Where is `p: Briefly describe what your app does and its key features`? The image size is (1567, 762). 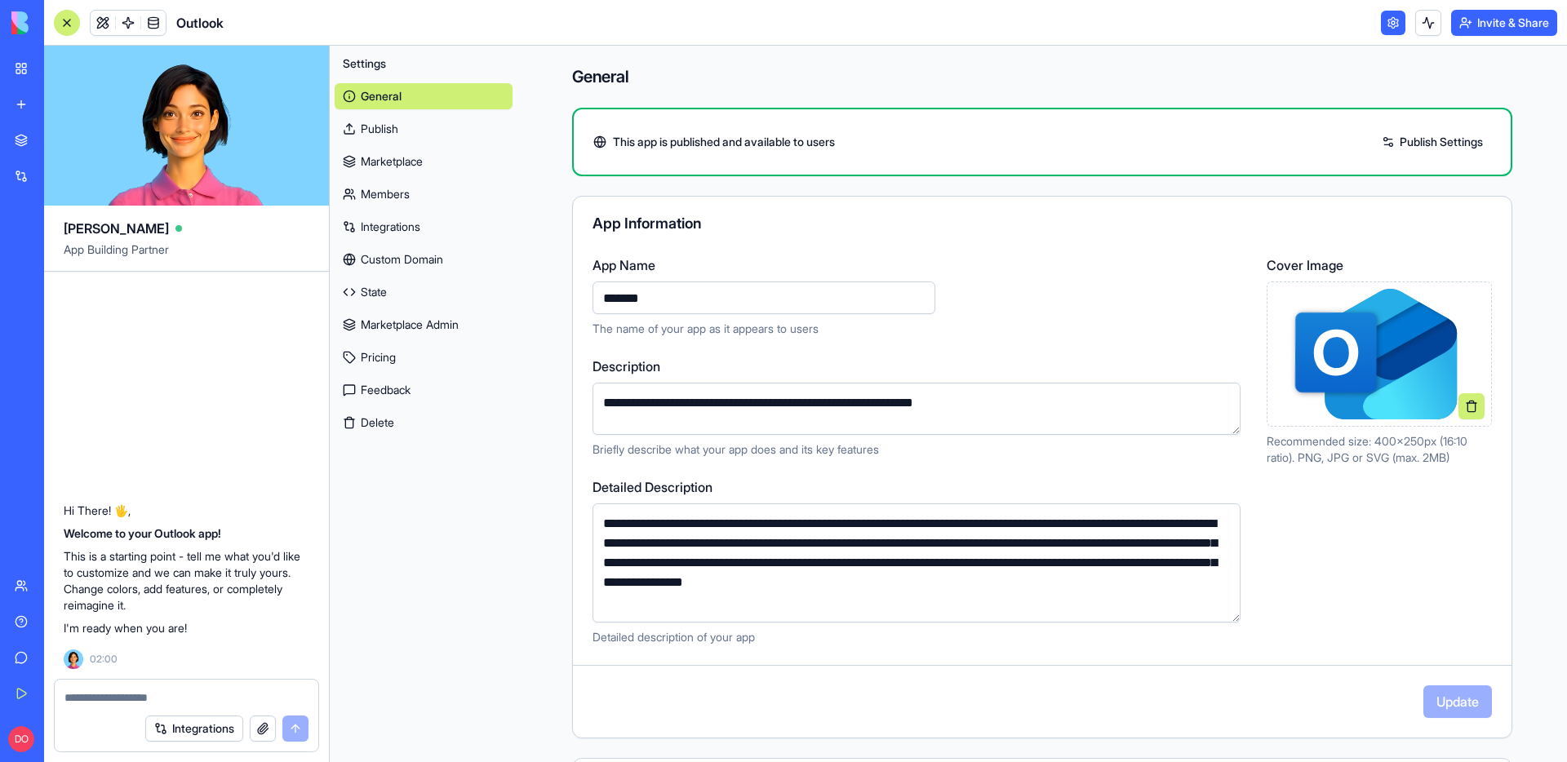
p: Briefly describe what your app does and its key features is located at coordinates (920, 450).